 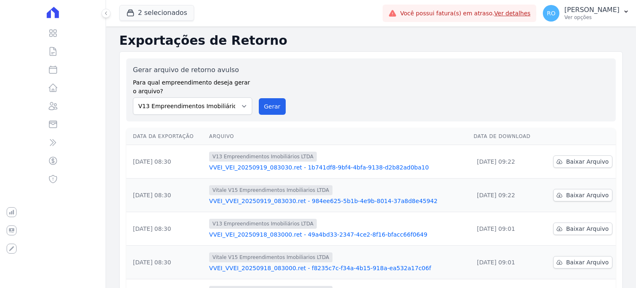 I want to click on p: Ver opções, so click(x=592, y=17).